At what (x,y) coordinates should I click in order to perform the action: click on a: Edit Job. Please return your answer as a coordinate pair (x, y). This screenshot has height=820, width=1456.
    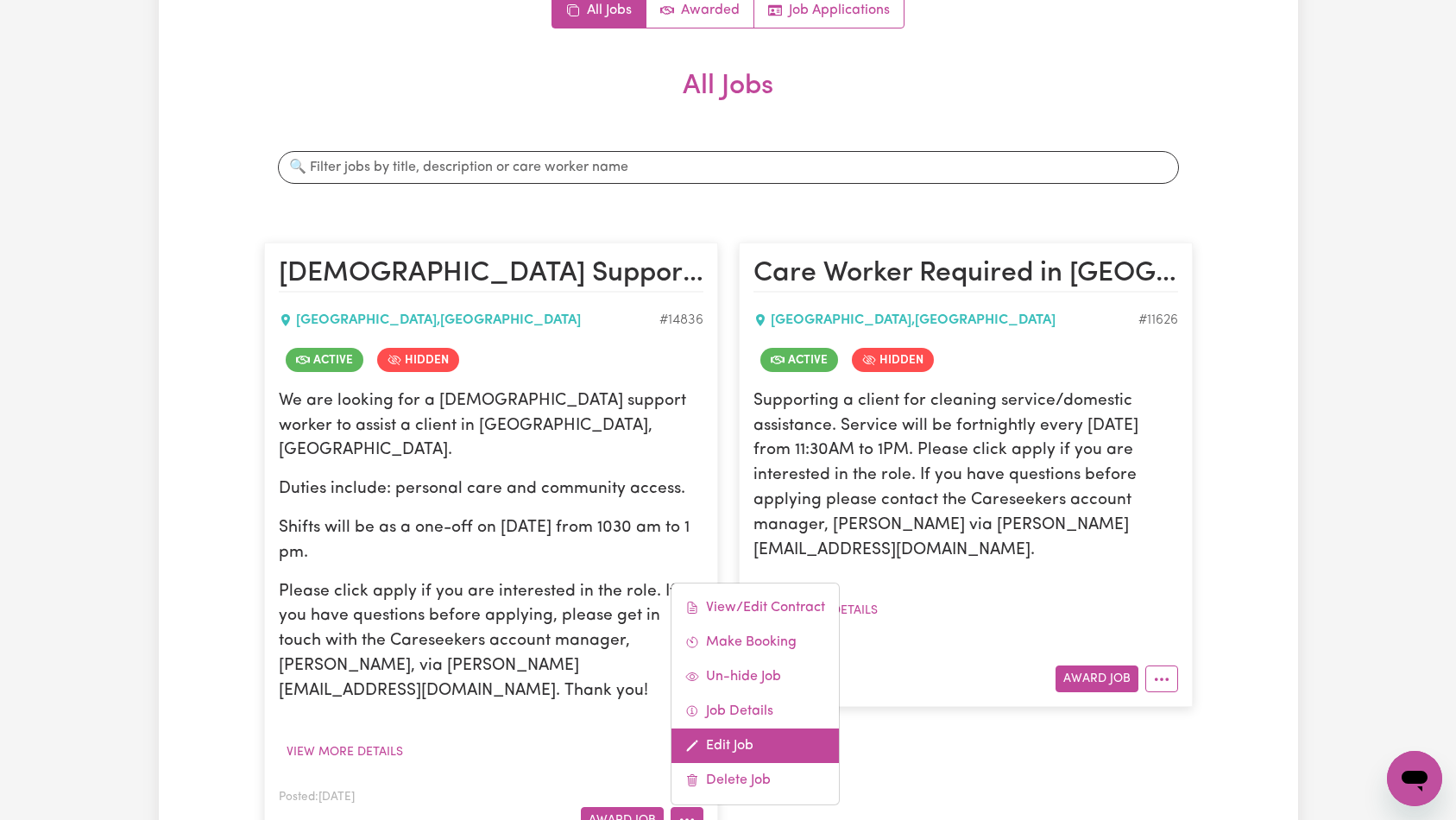
    Looking at the image, I should click on (755, 745).